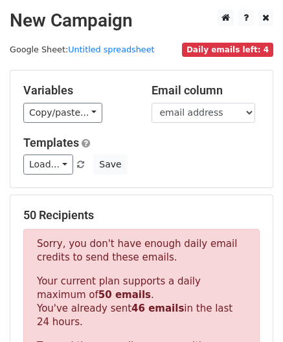 The height and width of the screenshot is (342, 283). What do you see at coordinates (227, 50) in the screenshot?
I see `span: Daily emails left: 4` at bounding box center [227, 50].